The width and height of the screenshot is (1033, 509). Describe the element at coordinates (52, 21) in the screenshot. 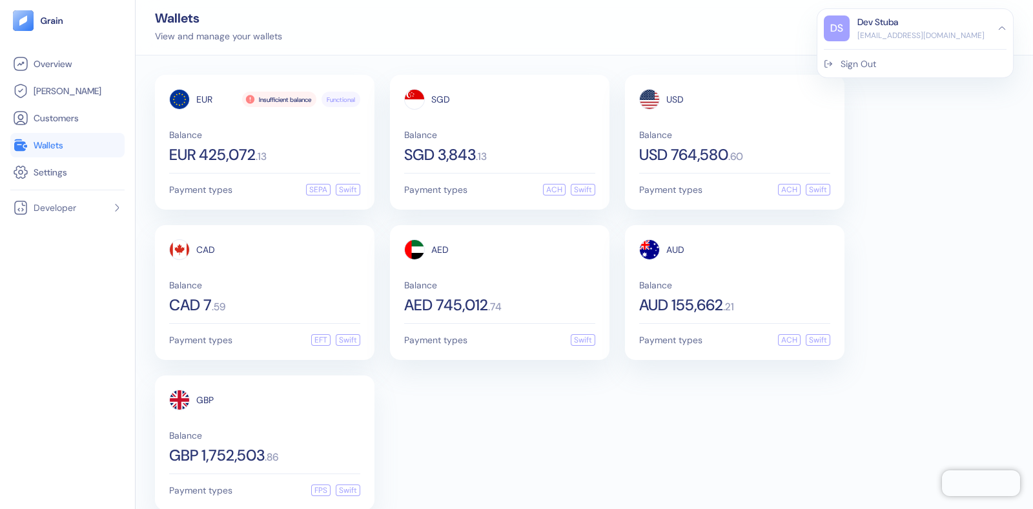

I see `img: logo` at that location.